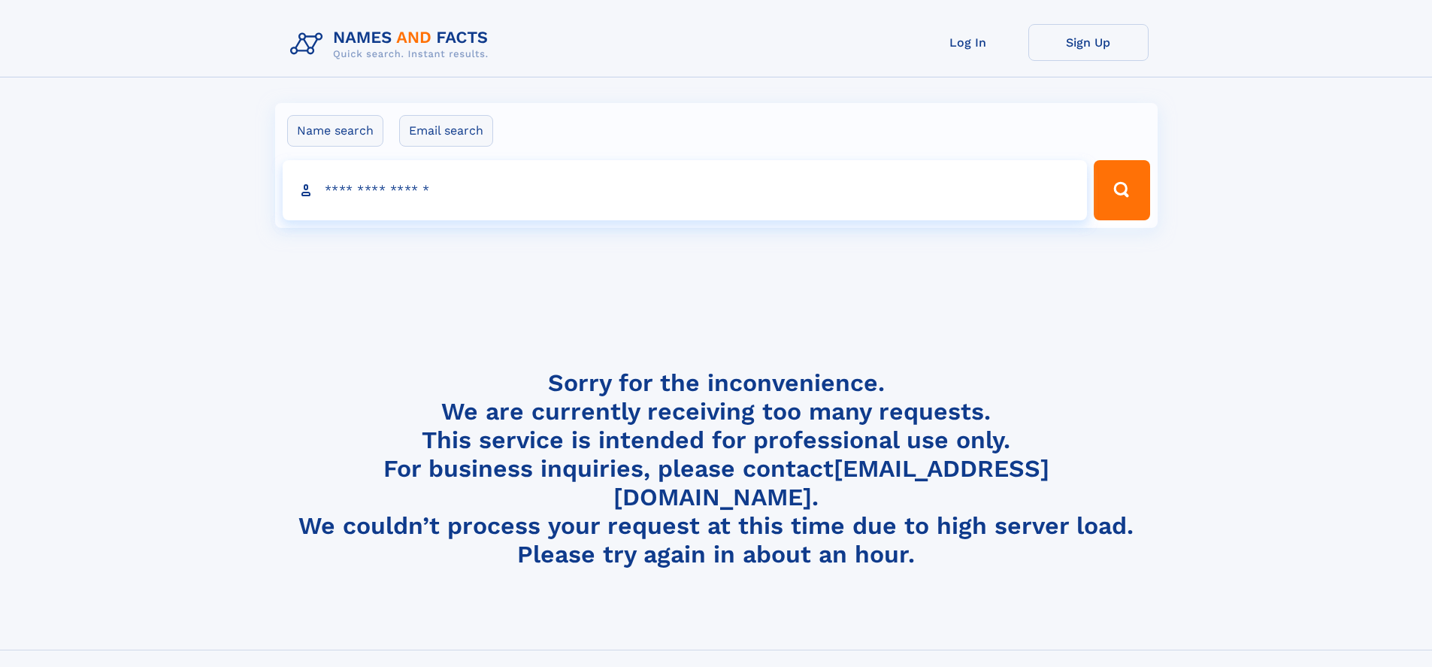 This screenshot has height=667, width=1432. I want to click on a: Log In, so click(968, 42).